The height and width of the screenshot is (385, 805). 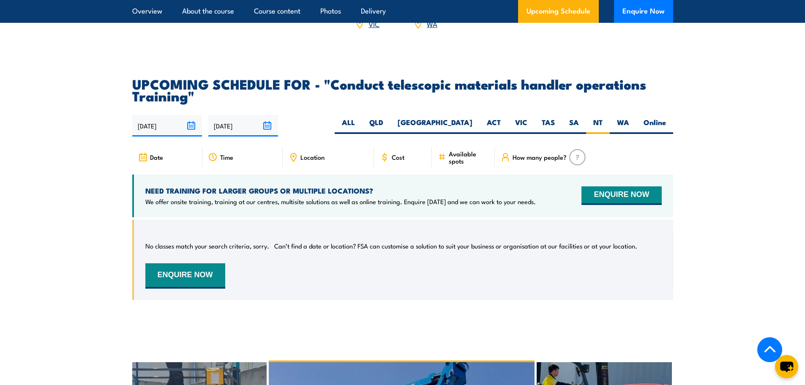 I want to click on label: VIC, so click(x=521, y=125).